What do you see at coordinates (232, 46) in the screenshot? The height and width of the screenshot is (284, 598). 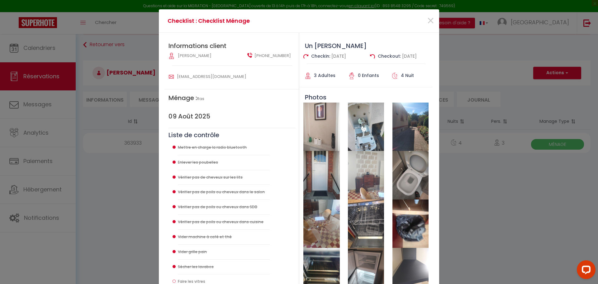 I see `h2: Informations client` at bounding box center [232, 46].